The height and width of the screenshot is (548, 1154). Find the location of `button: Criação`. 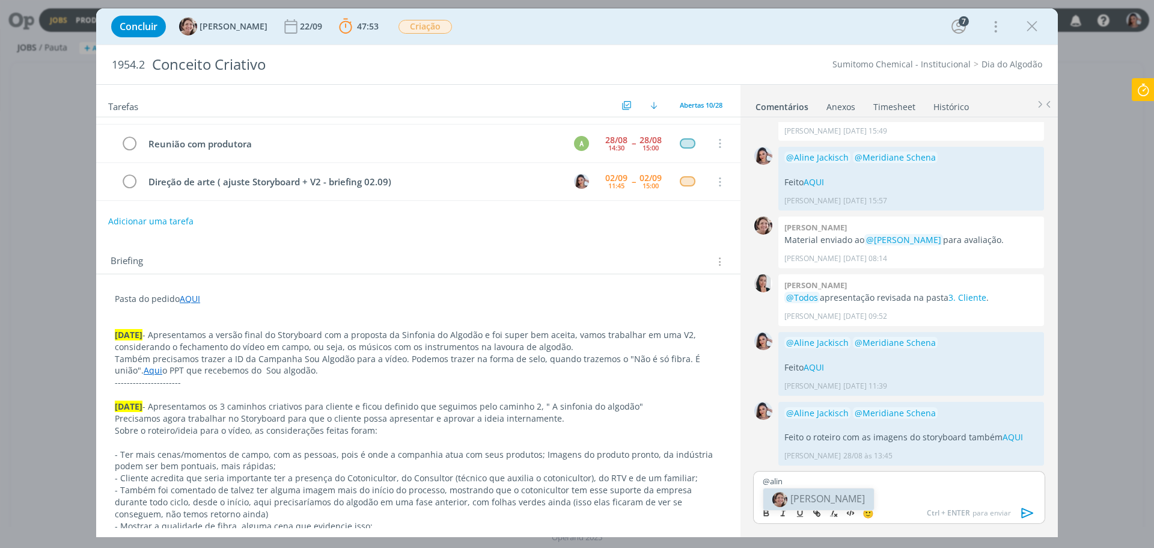

button: Criação is located at coordinates (425, 26).